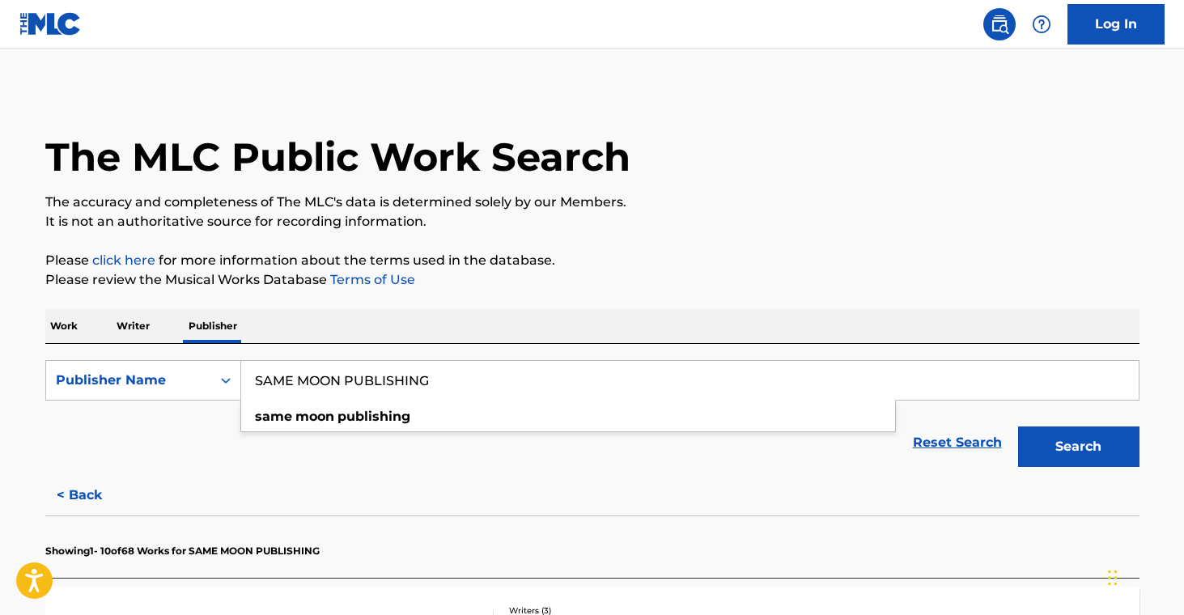 Image resolution: width=1184 pixels, height=615 pixels. I want to click on a: Public Search, so click(1000, 24).